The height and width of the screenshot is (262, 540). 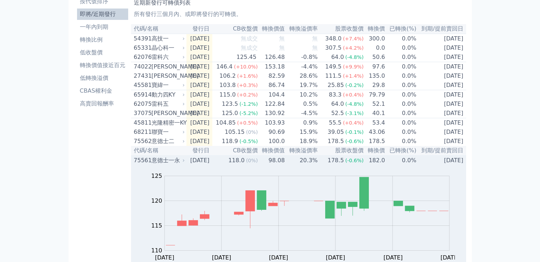 I want to click on td: 53.4, so click(x=374, y=123).